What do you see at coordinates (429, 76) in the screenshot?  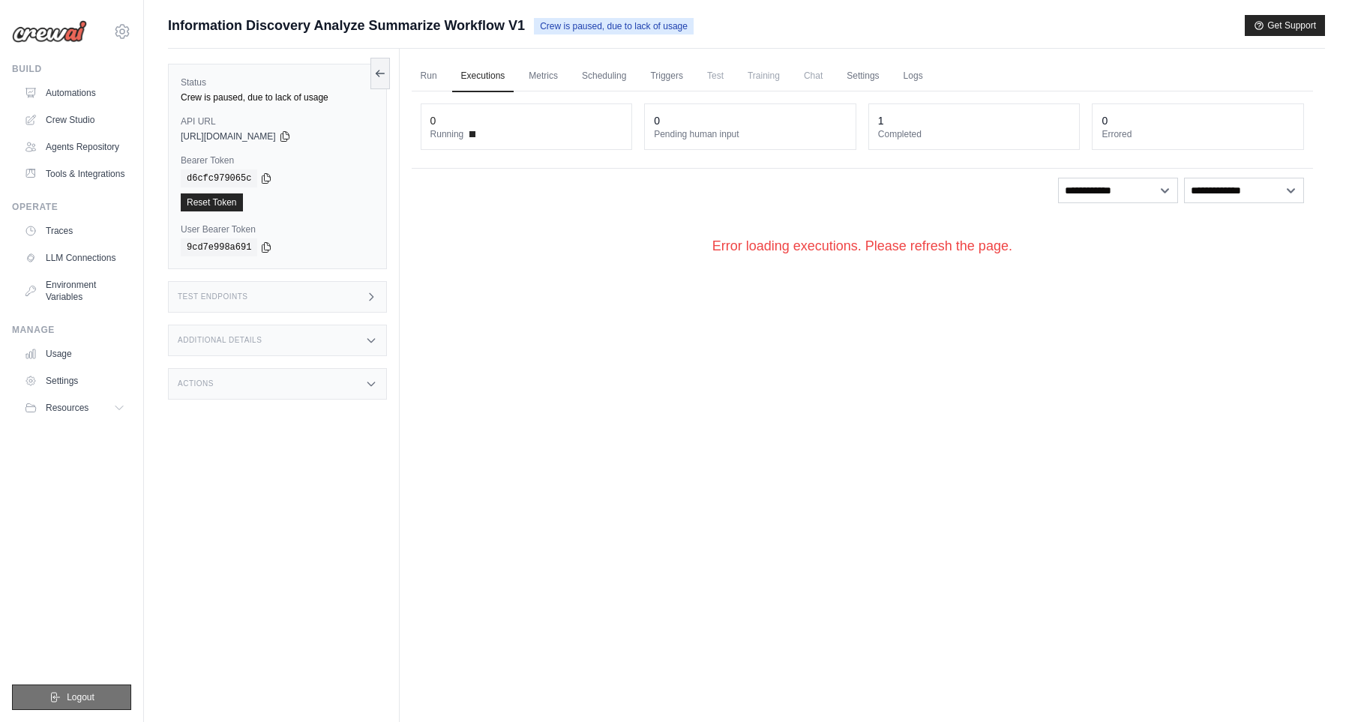 I see `a: Run` at bounding box center [429, 76].